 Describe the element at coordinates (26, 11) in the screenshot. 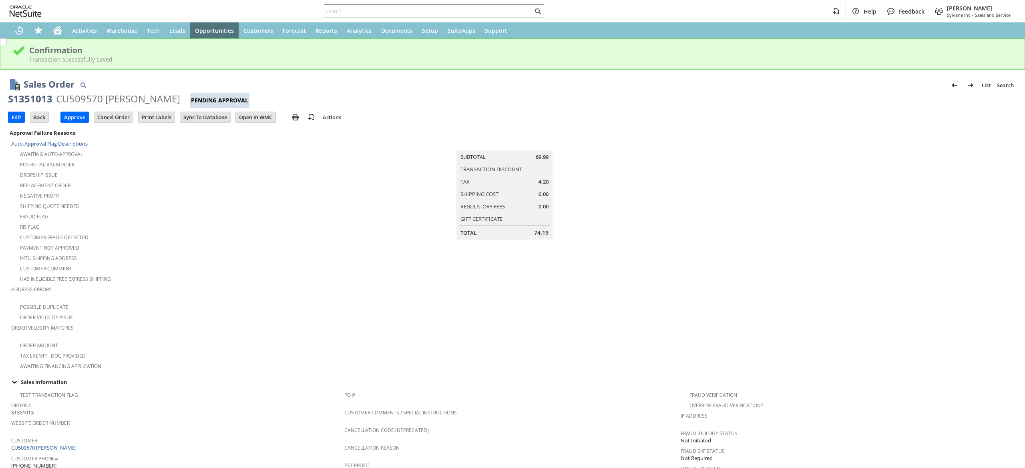

I see `svg: logo` at that location.